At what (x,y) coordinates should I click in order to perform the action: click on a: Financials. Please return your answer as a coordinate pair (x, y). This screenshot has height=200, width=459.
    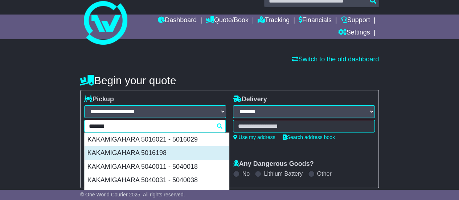
    Looking at the image, I should click on (315, 21).